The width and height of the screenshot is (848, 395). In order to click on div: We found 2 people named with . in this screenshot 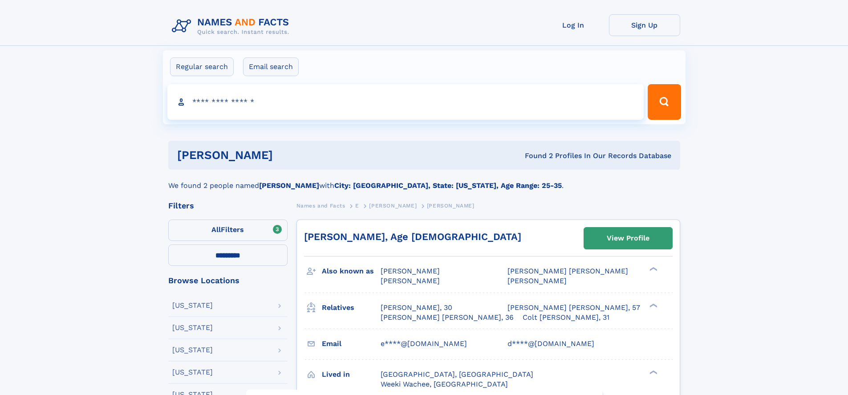, I will do `click(424, 180)`.